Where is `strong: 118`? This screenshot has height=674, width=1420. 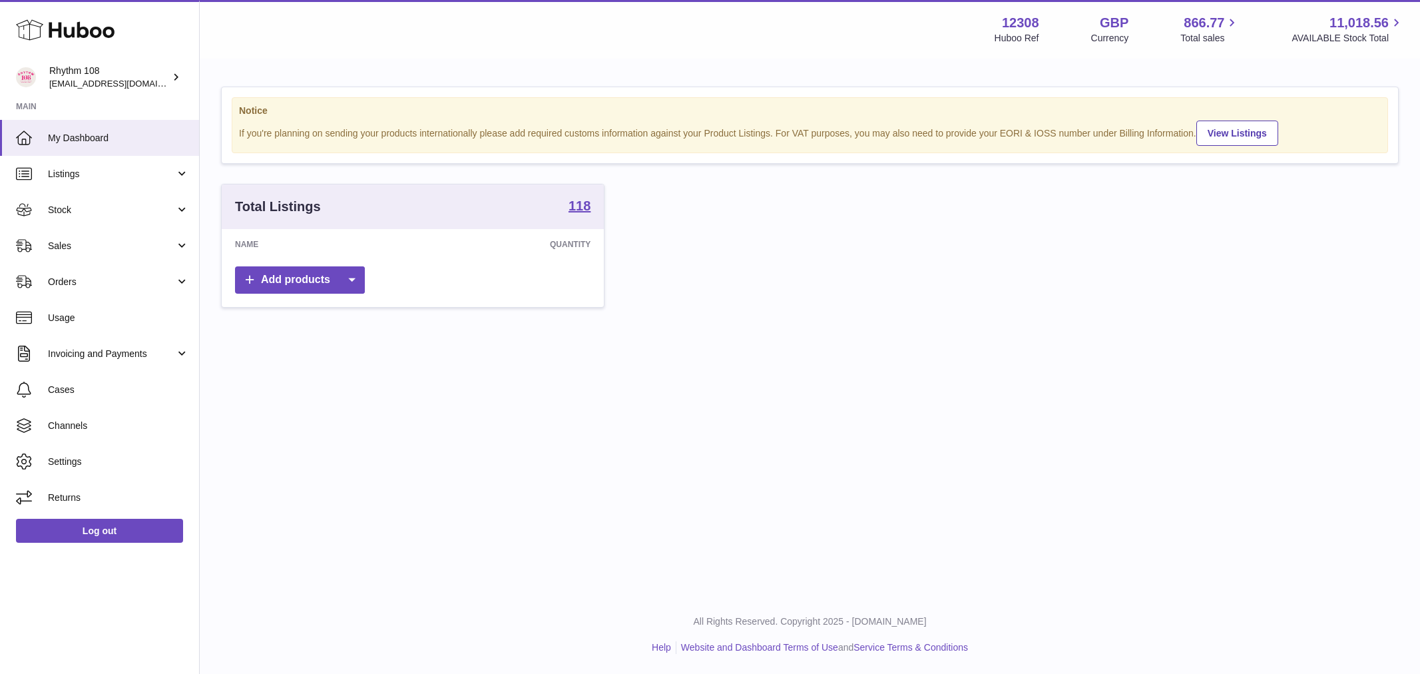 strong: 118 is located at coordinates (579, 206).